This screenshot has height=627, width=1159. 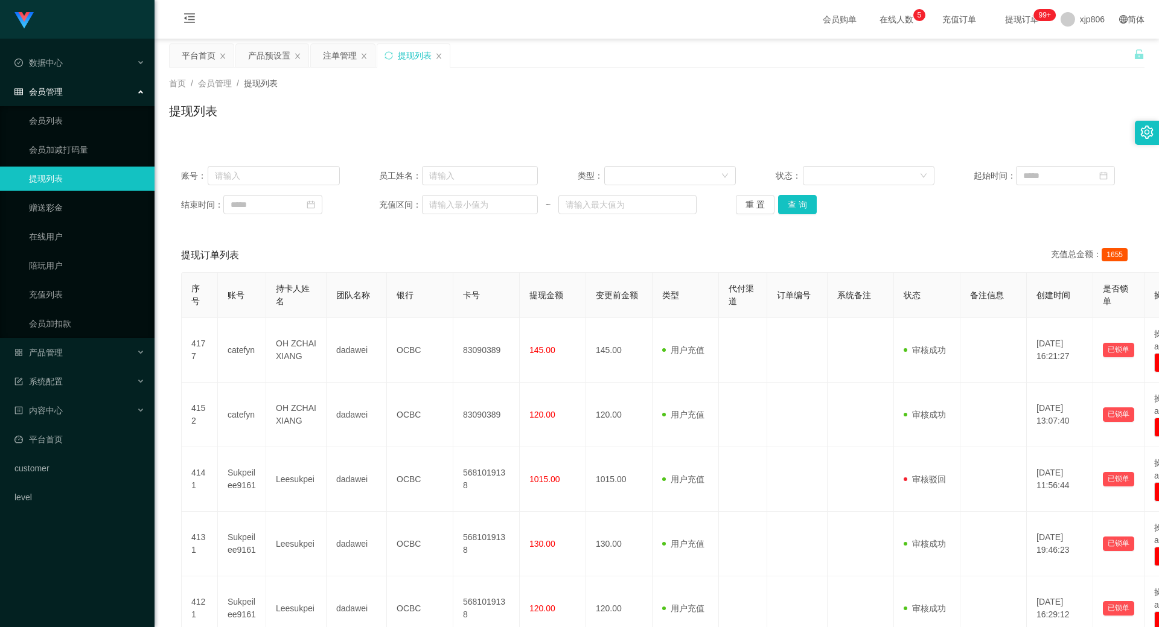 What do you see at coordinates (1091, 255) in the screenshot?
I see `div: 充值总金额：` at bounding box center [1091, 255].